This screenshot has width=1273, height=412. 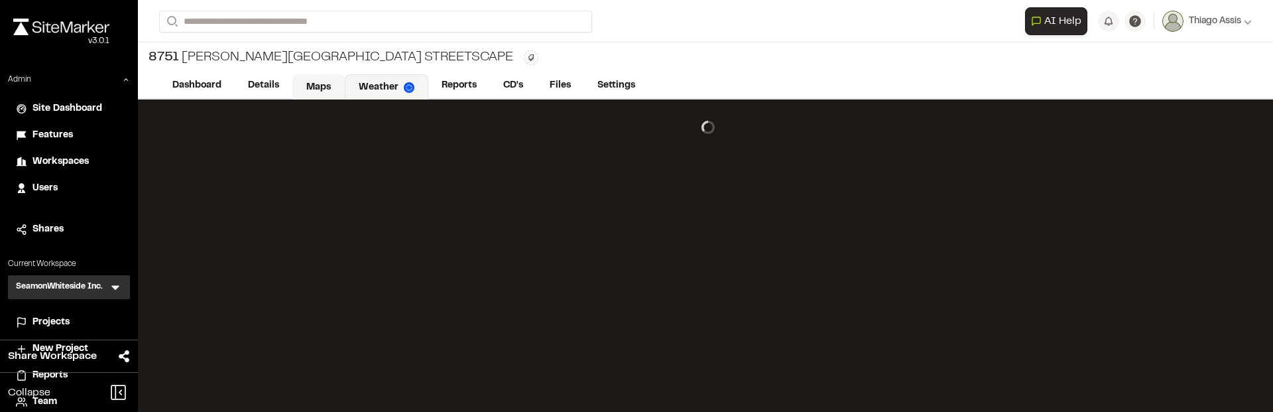 I want to click on span: Thiago Assis, so click(x=1215, y=21).